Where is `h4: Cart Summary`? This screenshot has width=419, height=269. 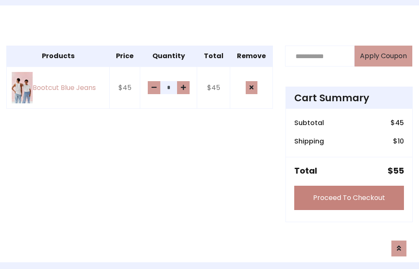 h4: Cart Summary is located at coordinates (349, 98).